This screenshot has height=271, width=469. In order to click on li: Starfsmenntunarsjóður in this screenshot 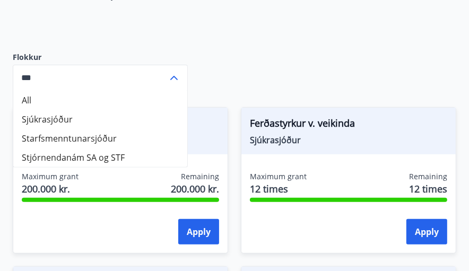, I will do `click(100, 138)`.